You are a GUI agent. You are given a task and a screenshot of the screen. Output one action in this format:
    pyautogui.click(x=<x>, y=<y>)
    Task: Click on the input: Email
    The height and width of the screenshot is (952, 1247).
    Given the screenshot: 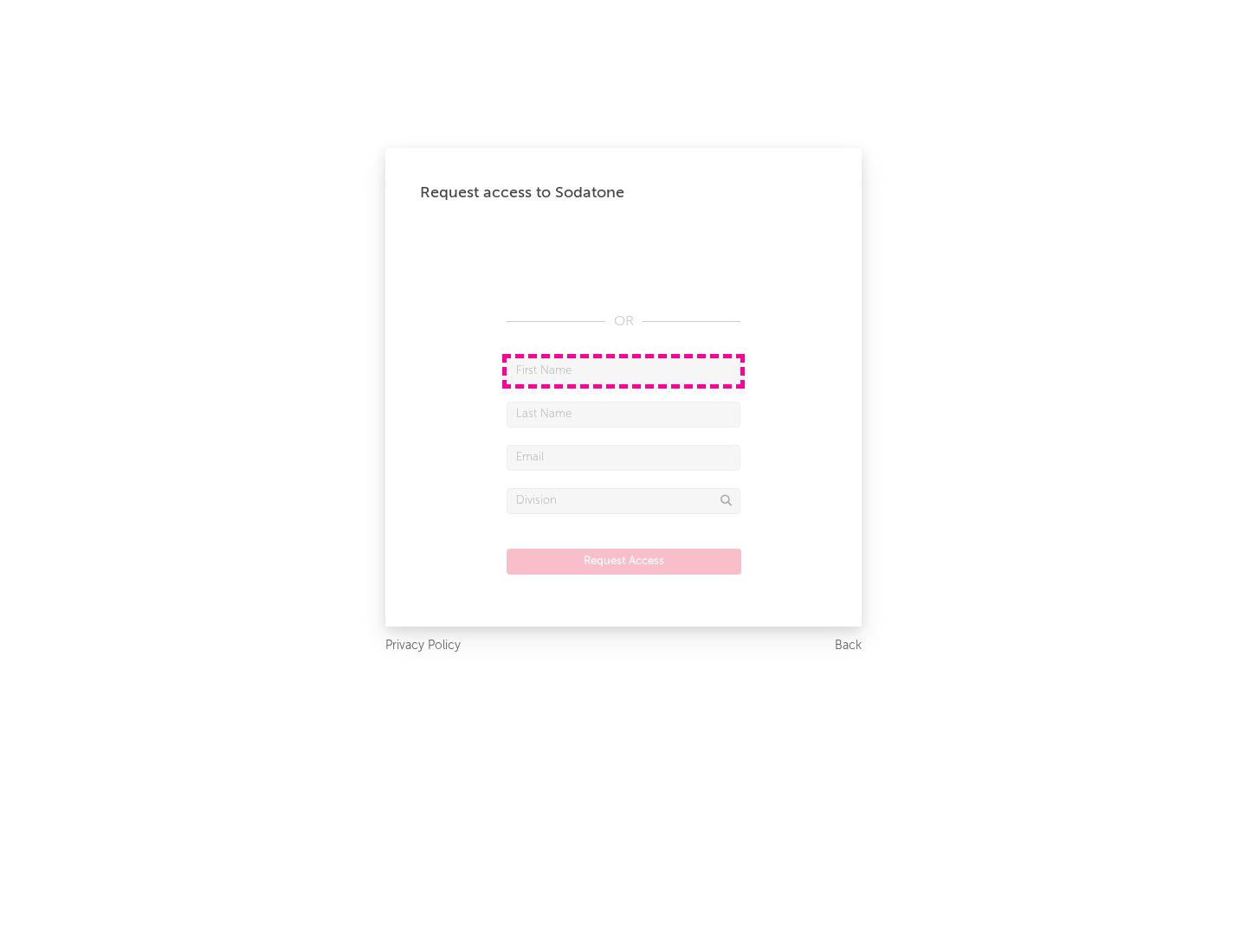 What is the action you would take?
    pyautogui.click(x=624, y=458)
    